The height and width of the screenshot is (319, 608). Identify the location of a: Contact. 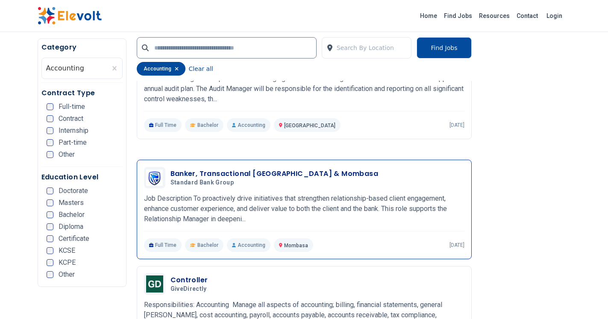
(527, 16).